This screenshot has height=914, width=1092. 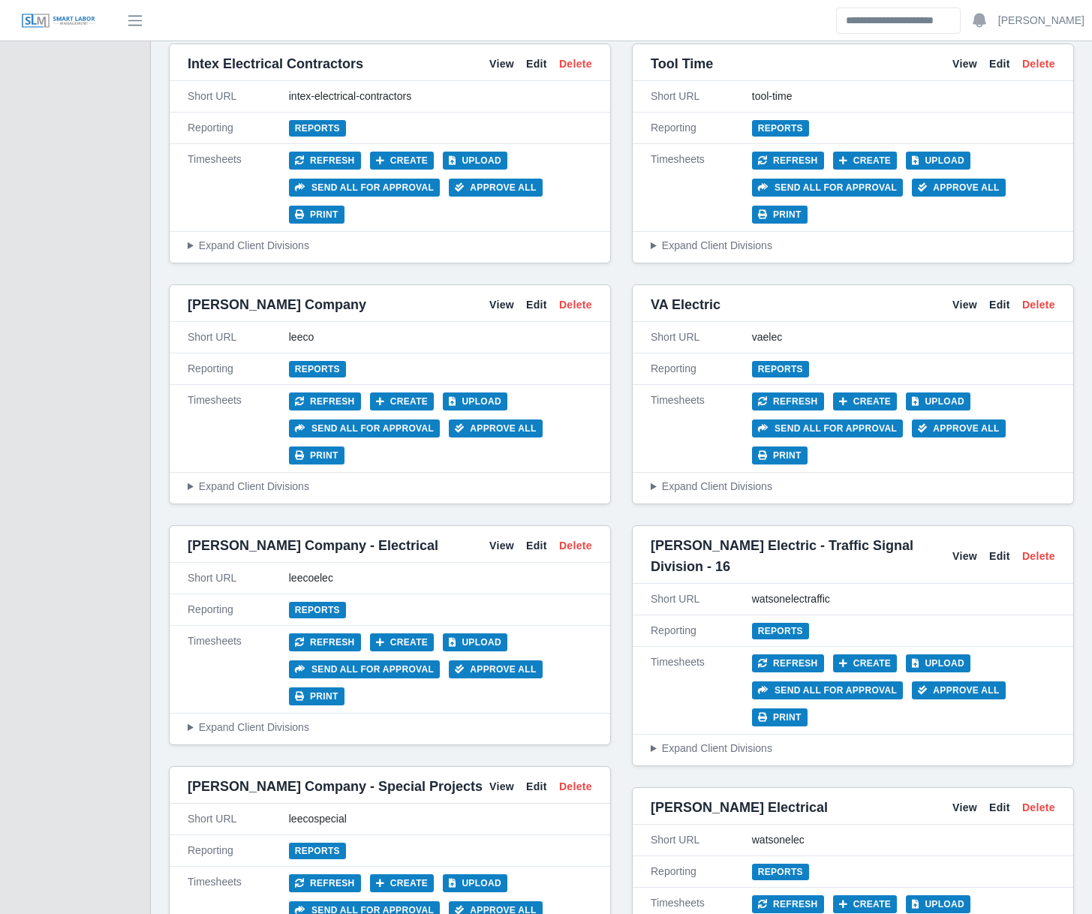 I want to click on div: leeco, so click(x=441, y=337).